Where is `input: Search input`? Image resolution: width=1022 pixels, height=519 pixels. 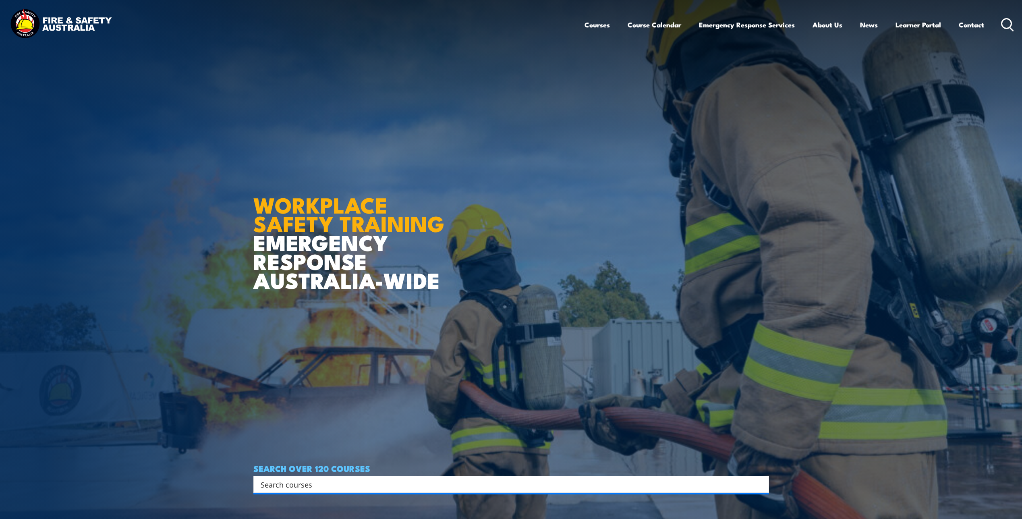 input: Search input is located at coordinates (506, 484).